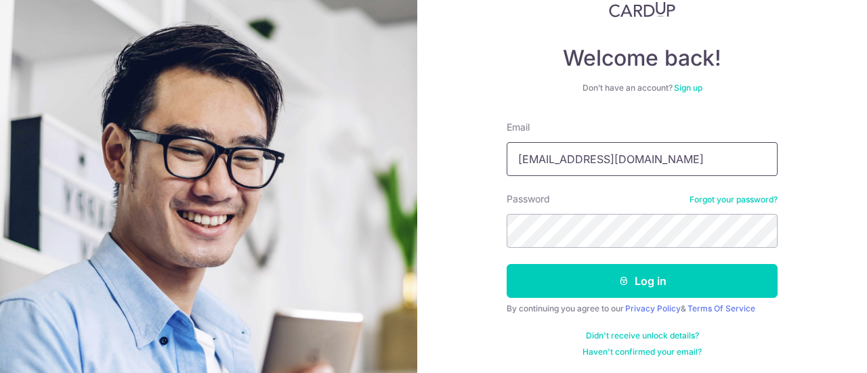 The image size is (867, 373). I want to click on button: Log in, so click(642, 281).